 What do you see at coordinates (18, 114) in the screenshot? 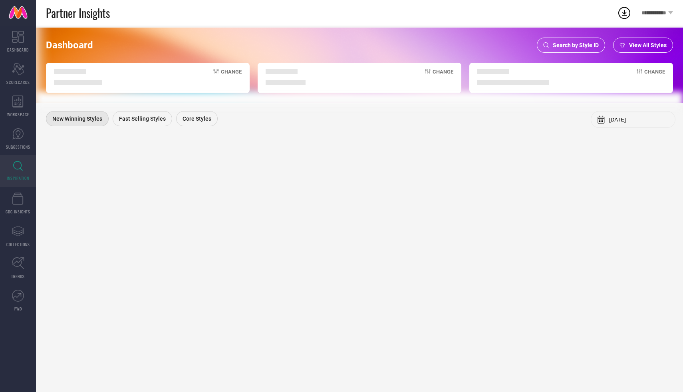
I see `span: WORKSPACE` at bounding box center [18, 114].